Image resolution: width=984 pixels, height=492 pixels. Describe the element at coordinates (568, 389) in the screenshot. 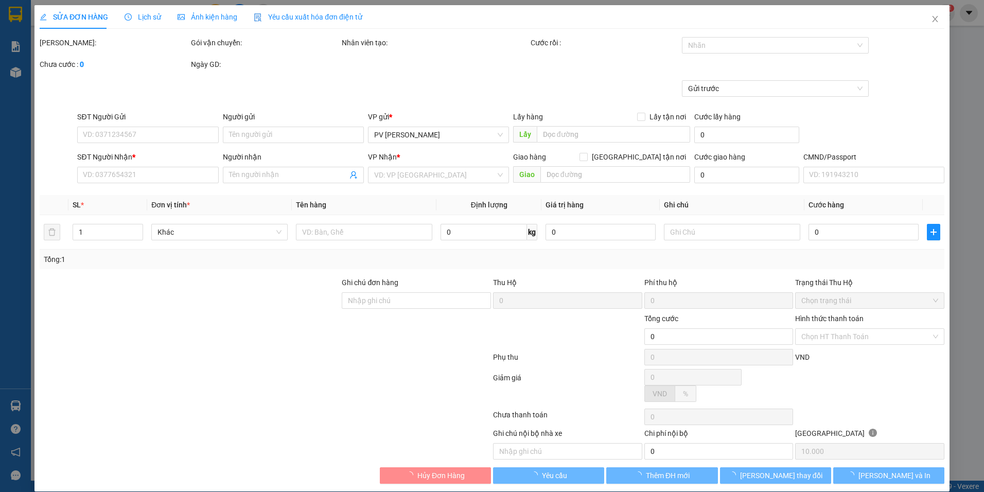

I see `div: Giảm giá` at that location.